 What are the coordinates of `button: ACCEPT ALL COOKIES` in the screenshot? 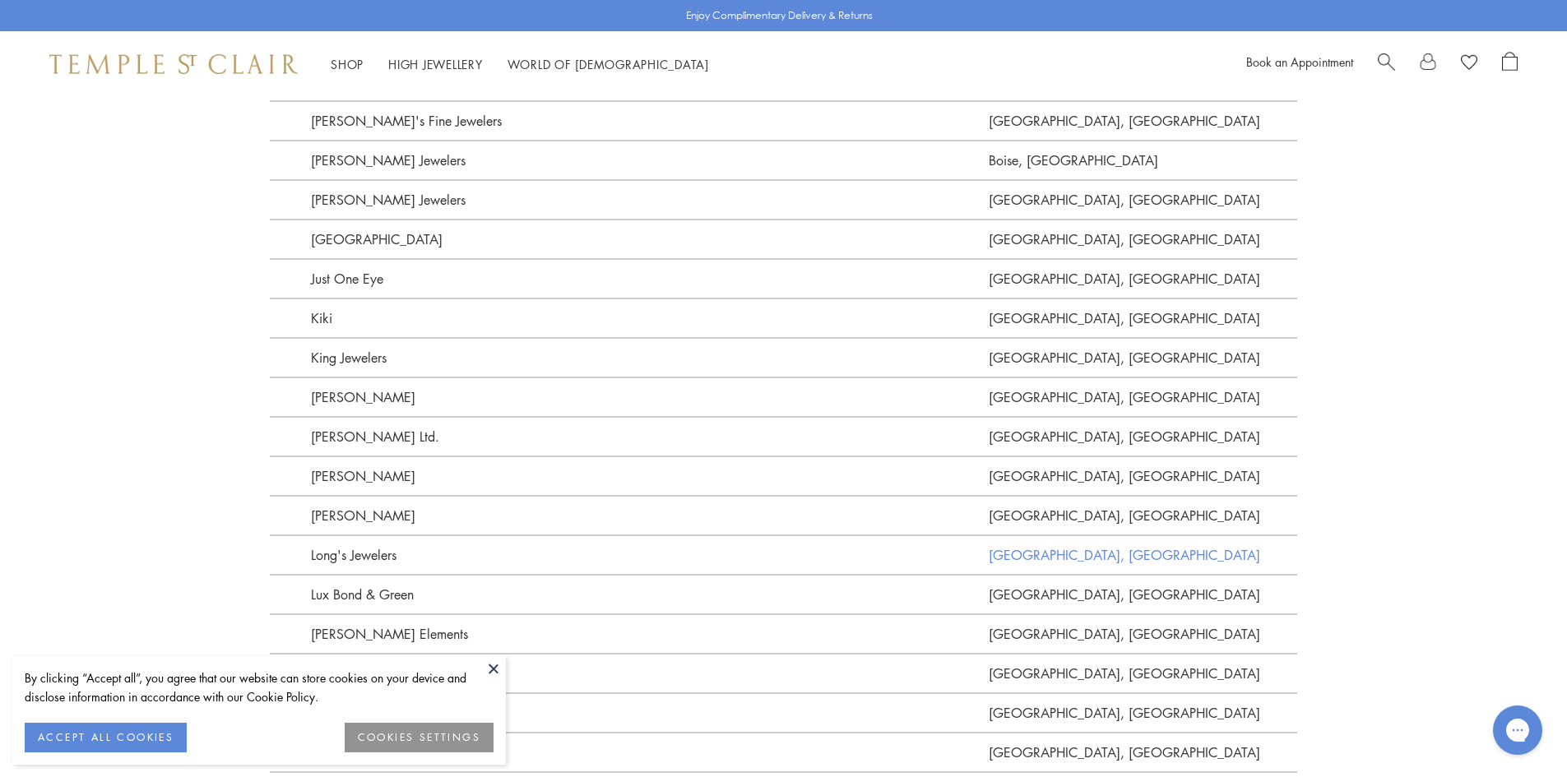 It's located at (105, 738).